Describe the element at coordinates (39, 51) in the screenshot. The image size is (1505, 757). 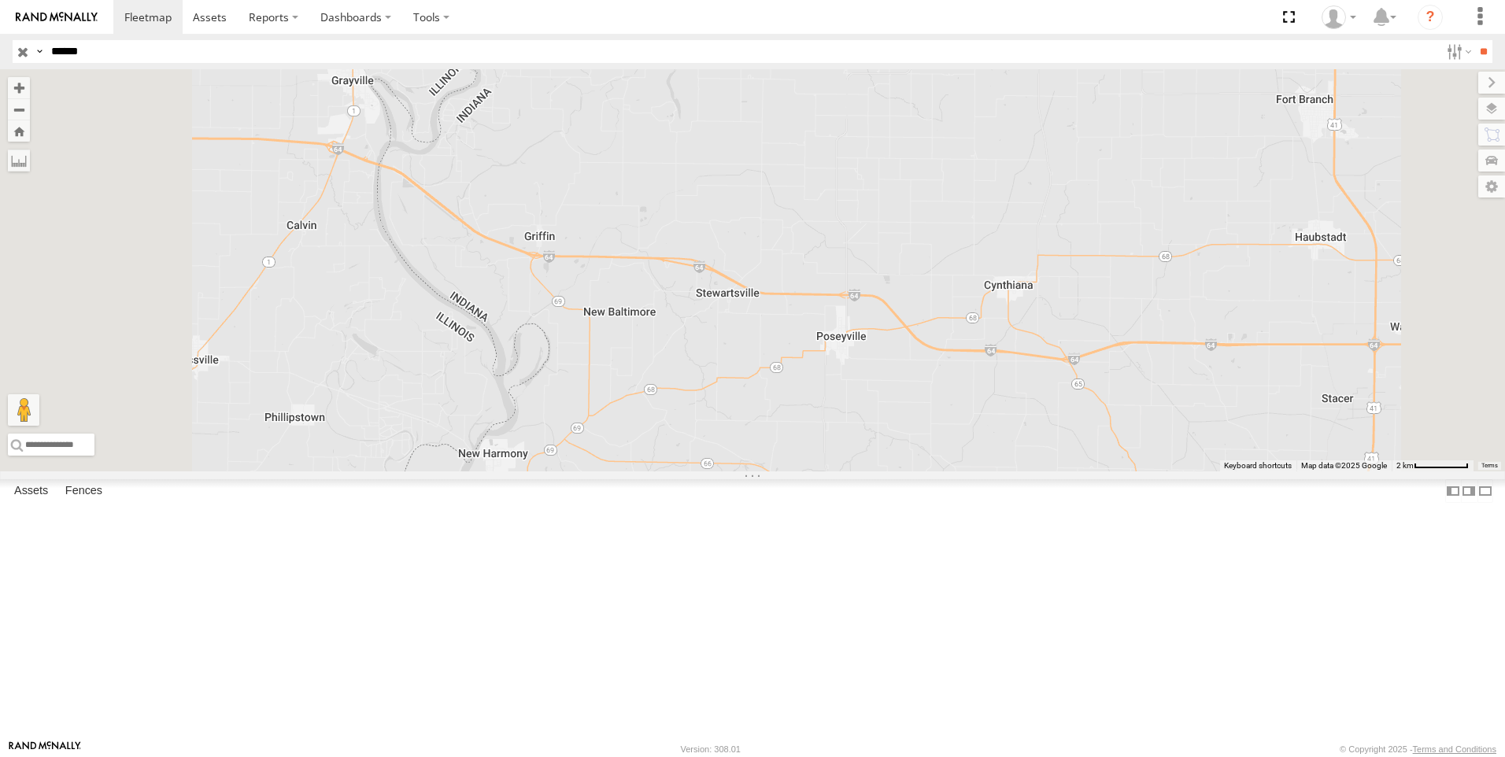
I see `label: Search Query` at that location.